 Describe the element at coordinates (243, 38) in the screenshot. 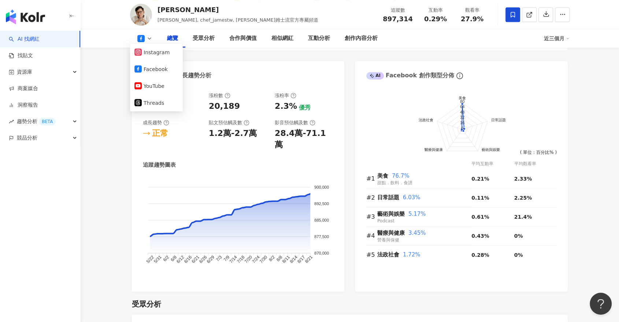

I see `div: 合作與價值` at that location.